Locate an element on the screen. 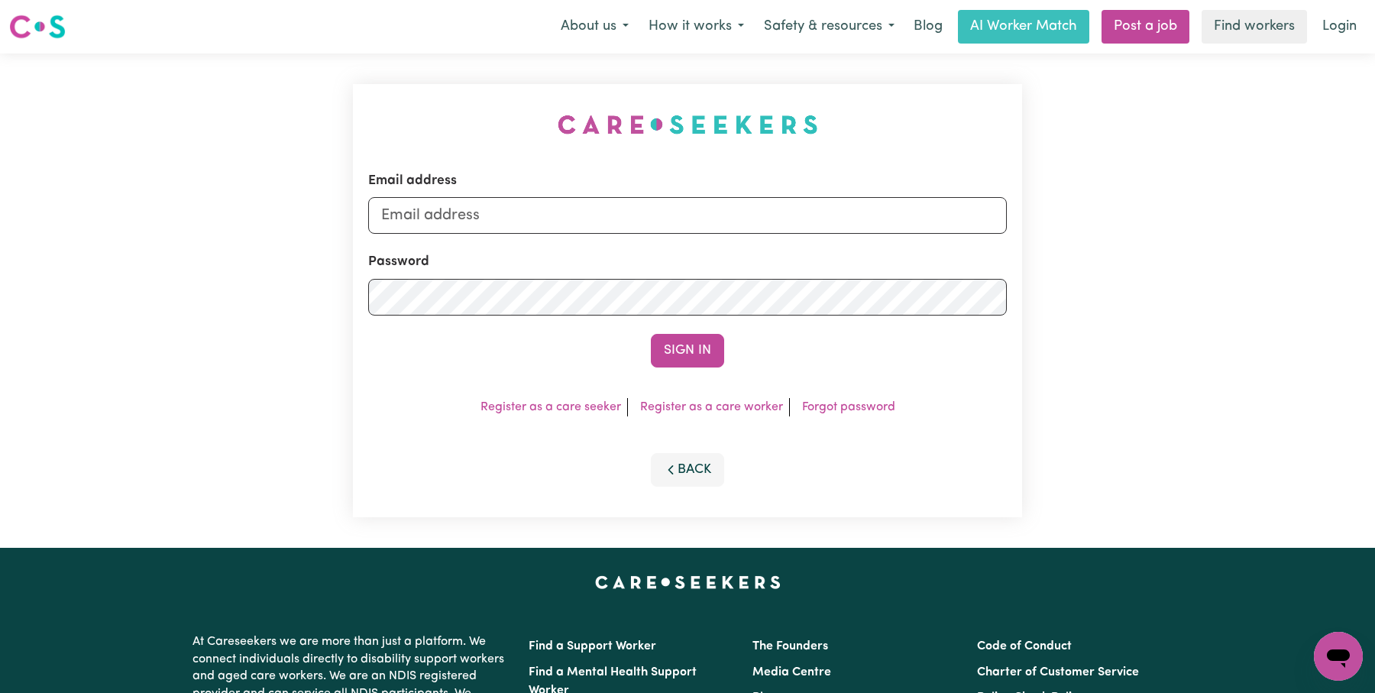 The height and width of the screenshot is (693, 1375). a: Register as a care seeker is located at coordinates (551, 407).